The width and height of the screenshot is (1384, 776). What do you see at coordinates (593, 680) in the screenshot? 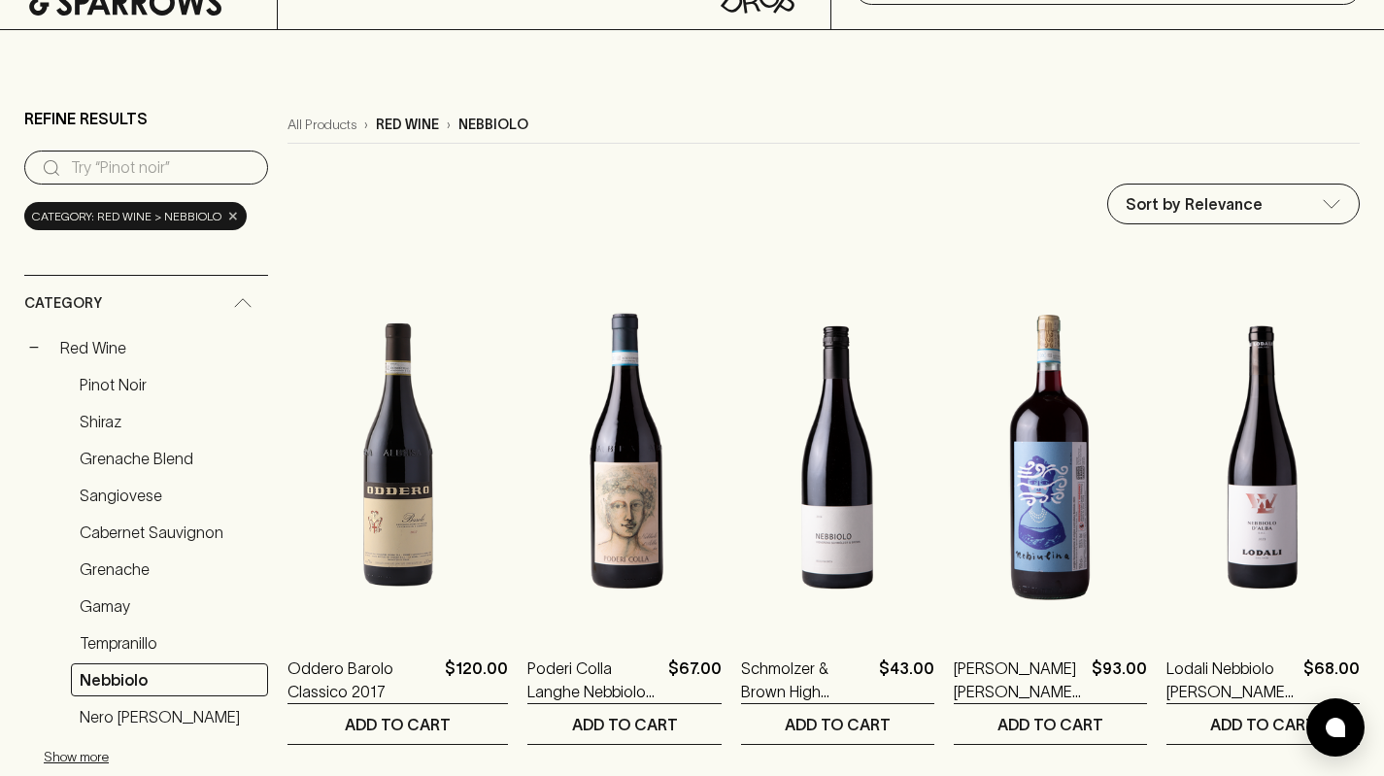
I see `a: Poderi Colla Langhe Nebbiolo 2021` at bounding box center [593, 680].